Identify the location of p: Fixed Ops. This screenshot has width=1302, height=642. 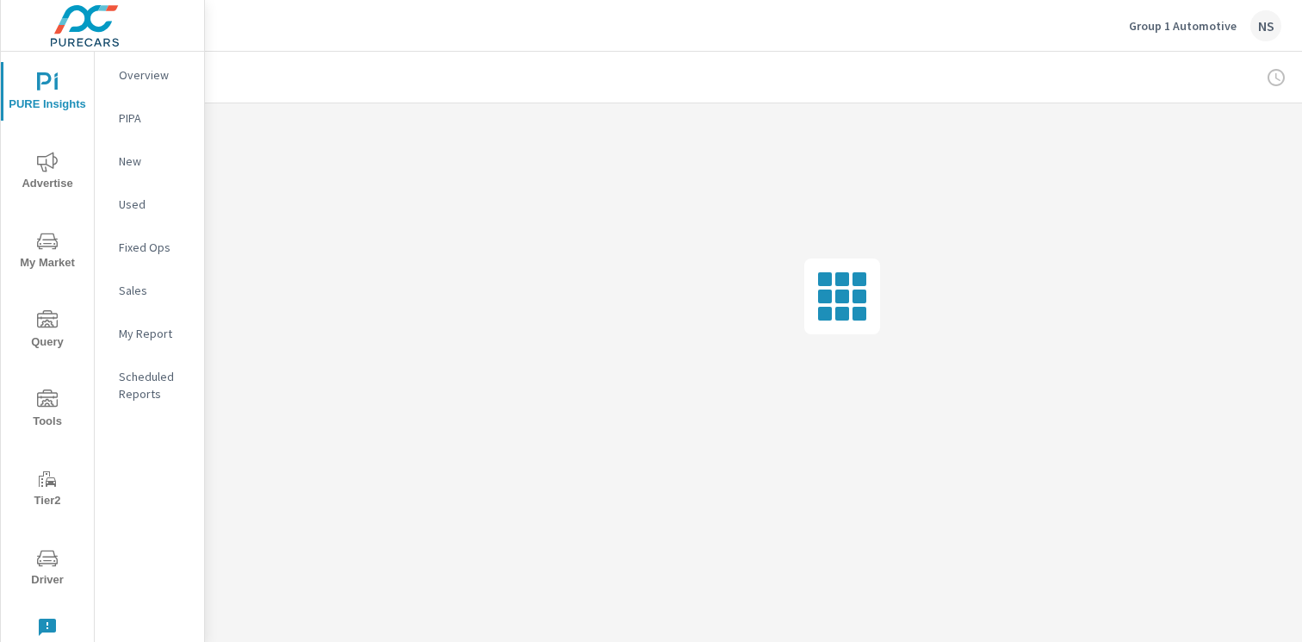
(154, 247).